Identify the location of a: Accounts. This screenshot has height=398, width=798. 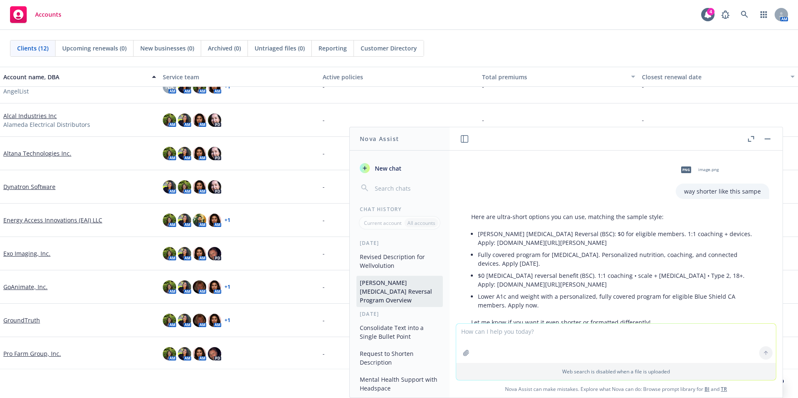
(35, 15).